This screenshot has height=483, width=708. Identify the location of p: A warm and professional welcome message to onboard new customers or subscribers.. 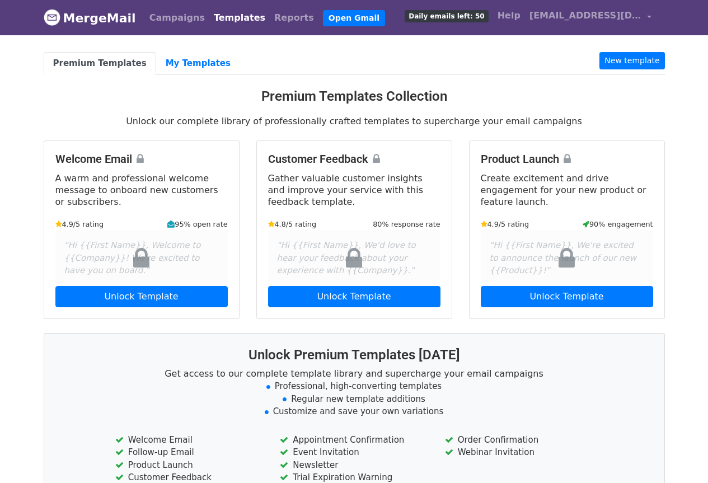
(142, 190).